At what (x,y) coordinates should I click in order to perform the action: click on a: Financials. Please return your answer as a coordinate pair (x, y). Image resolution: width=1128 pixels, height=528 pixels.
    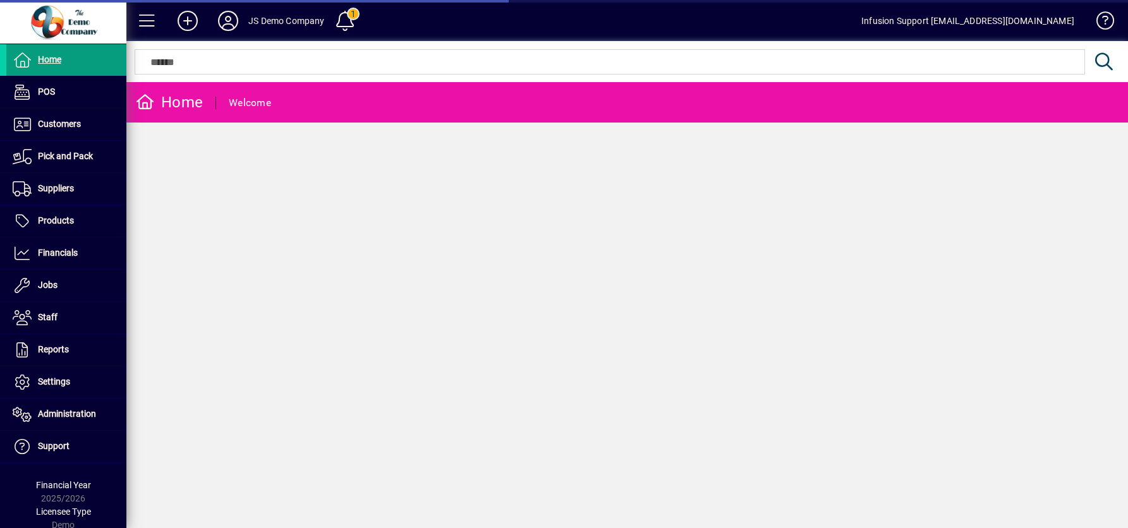
    Looking at the image, I should click on (66, 253).